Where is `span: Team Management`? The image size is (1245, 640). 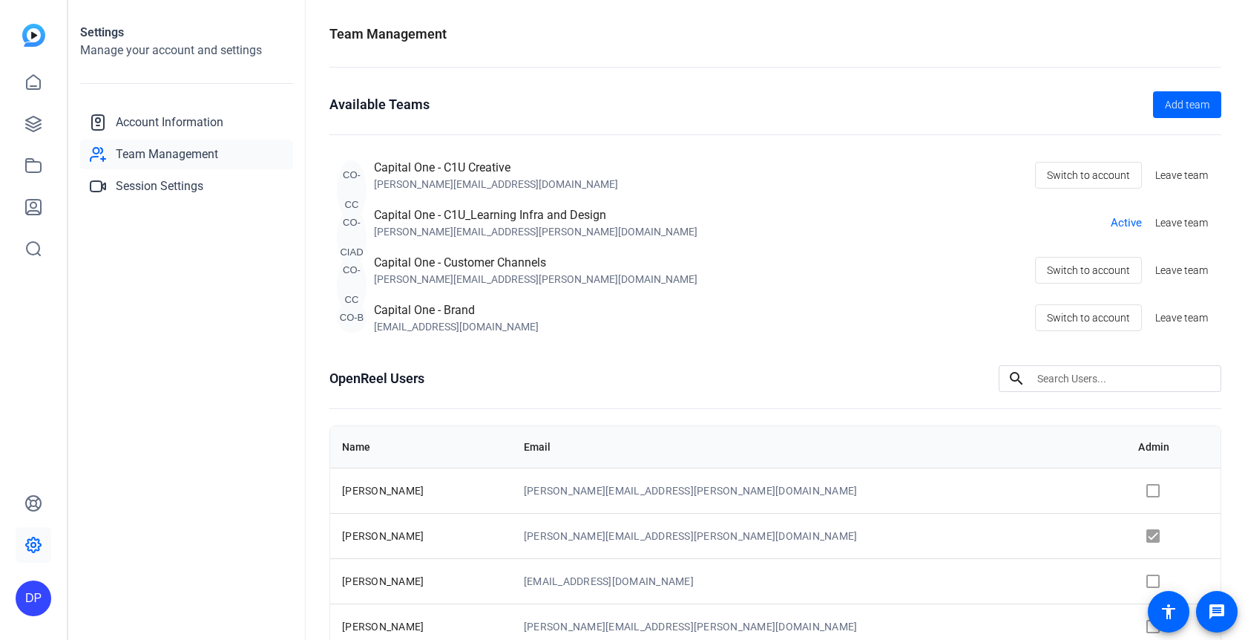 span: Team Management is located at coordinates (167, 154).